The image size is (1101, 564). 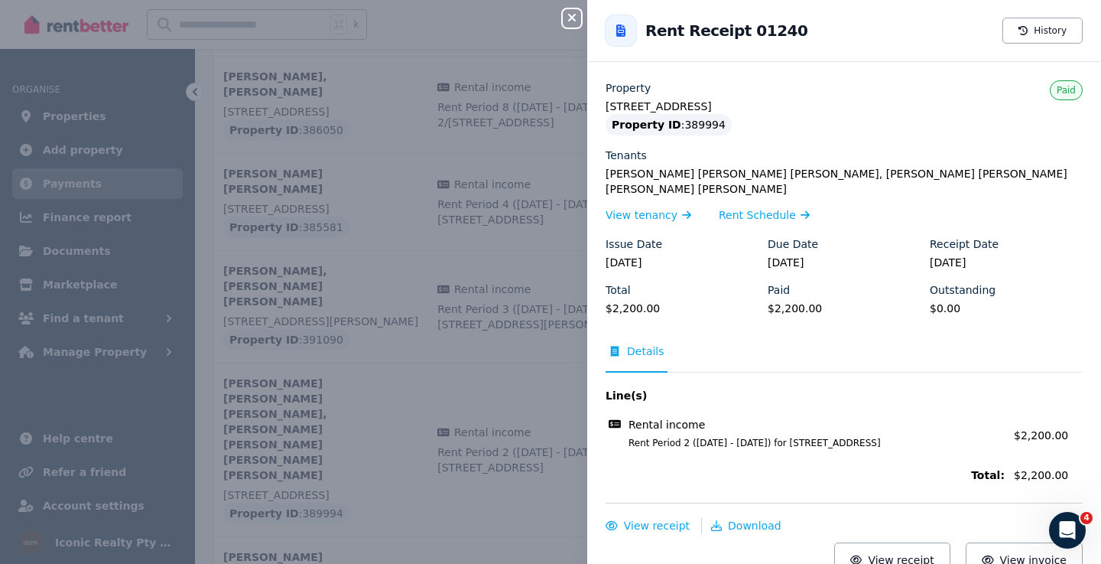 I want to click on a: Rent Schedule, so click(x=764, y=215).